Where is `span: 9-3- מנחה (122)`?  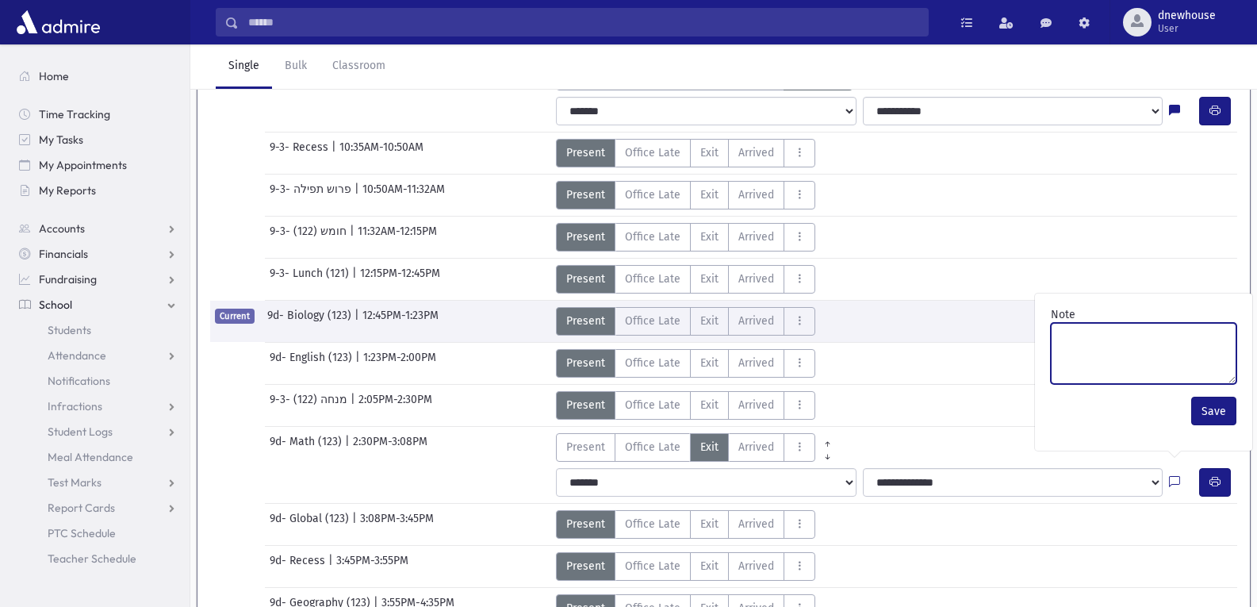
span: 9-3- מנחה (122) is located at coordinates (310, 405).